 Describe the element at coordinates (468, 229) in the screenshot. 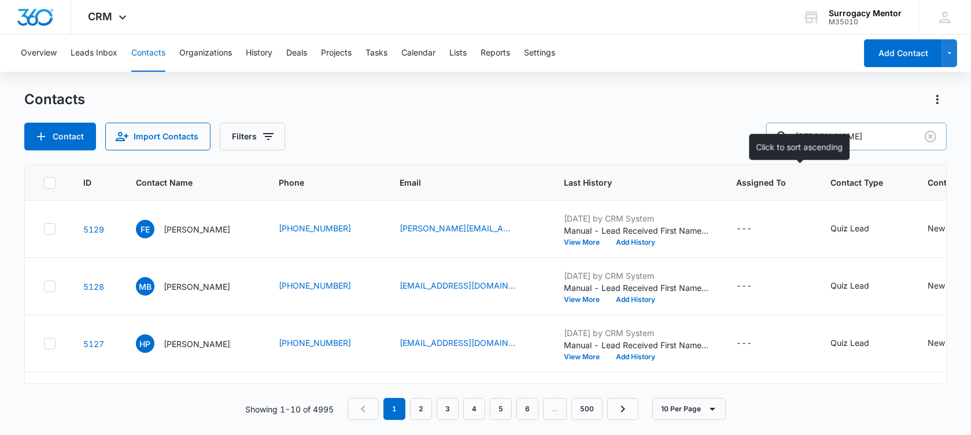

I see `div: Email - sophia.davis@zetatechnologies.com - Select to Edit Field` at that location.